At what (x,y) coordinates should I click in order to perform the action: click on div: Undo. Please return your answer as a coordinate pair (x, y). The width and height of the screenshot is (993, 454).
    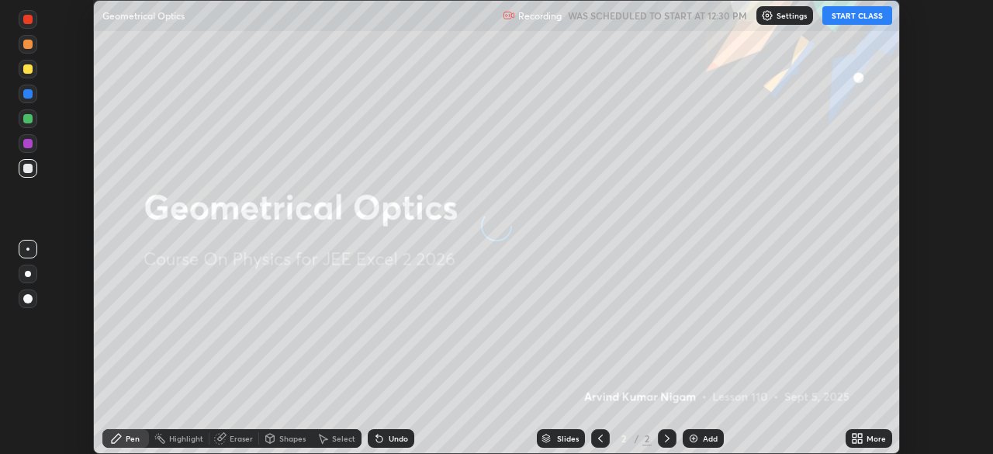
    Looking at the image, I should click on (398, 438).